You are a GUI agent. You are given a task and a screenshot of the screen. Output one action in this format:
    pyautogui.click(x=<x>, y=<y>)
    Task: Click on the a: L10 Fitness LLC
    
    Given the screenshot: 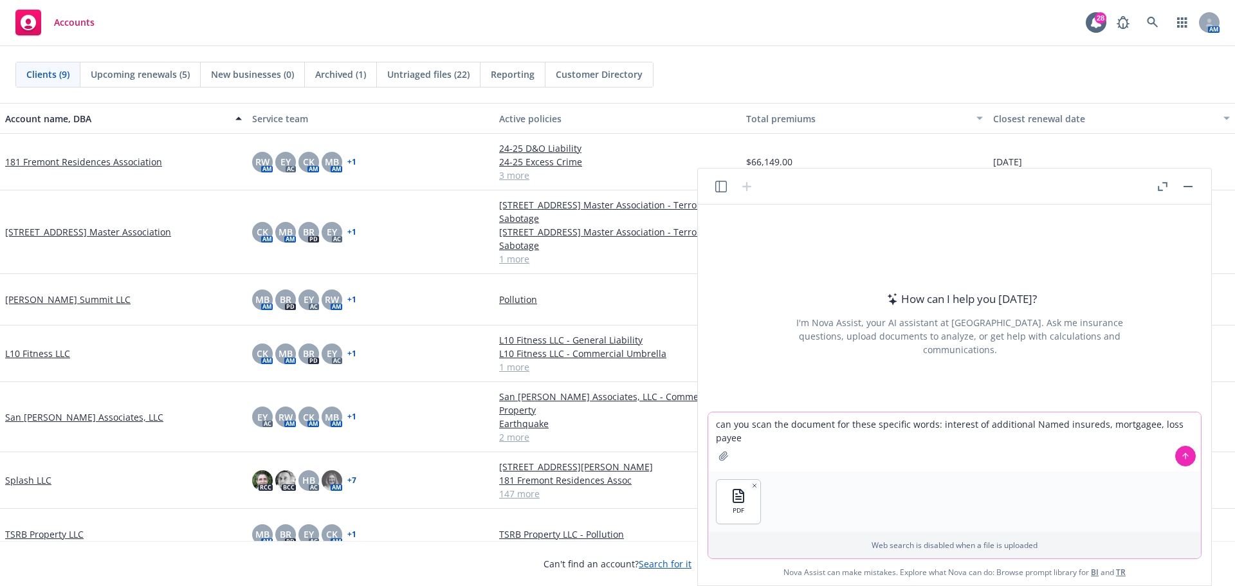 What is the action you would take?
    pyautogui.click(x=37, y=353)
    